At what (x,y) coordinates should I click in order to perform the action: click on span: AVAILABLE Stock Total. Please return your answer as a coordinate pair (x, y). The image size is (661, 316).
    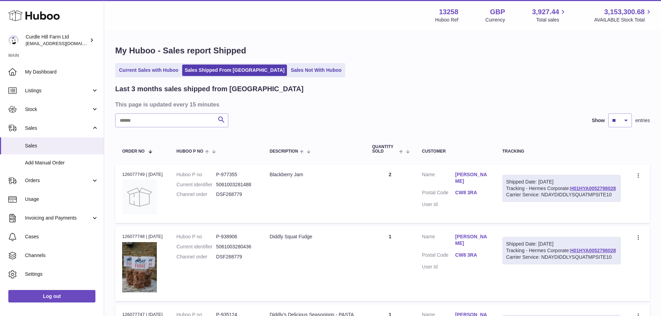
    Looking at the image, I should click on (623, 20).